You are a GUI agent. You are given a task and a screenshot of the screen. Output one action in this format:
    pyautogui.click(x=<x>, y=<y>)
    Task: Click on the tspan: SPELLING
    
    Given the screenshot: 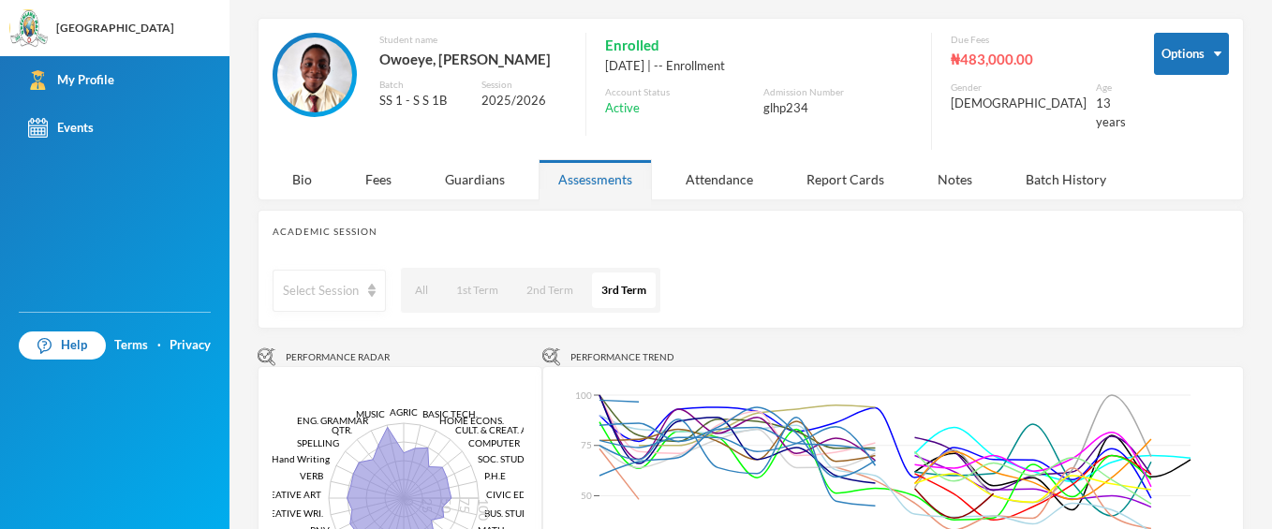 What is the action you would take?
    pyautogui.click(x=318, y=443)
    